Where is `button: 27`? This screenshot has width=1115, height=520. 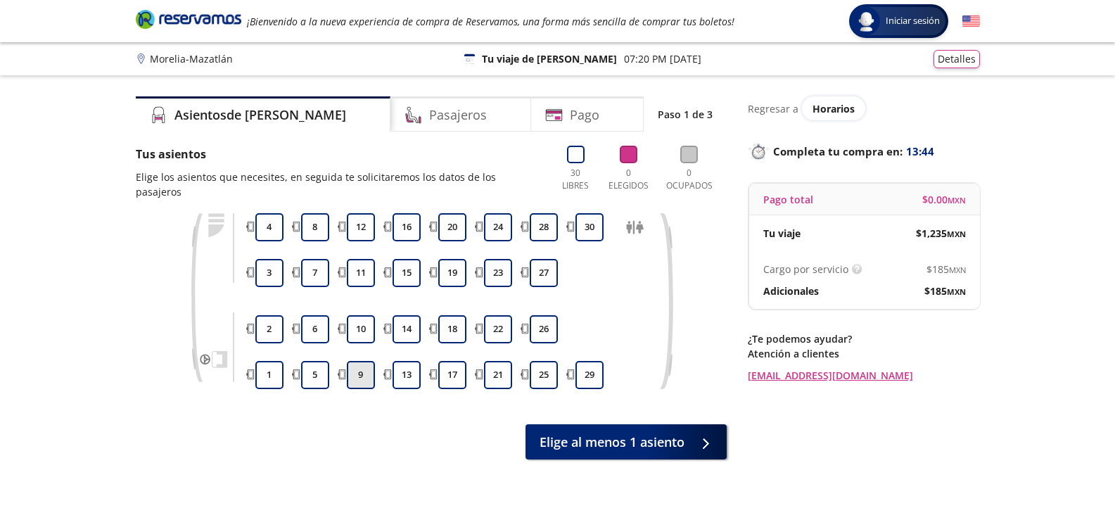 button: 27 is located at coordinates (544, 273).